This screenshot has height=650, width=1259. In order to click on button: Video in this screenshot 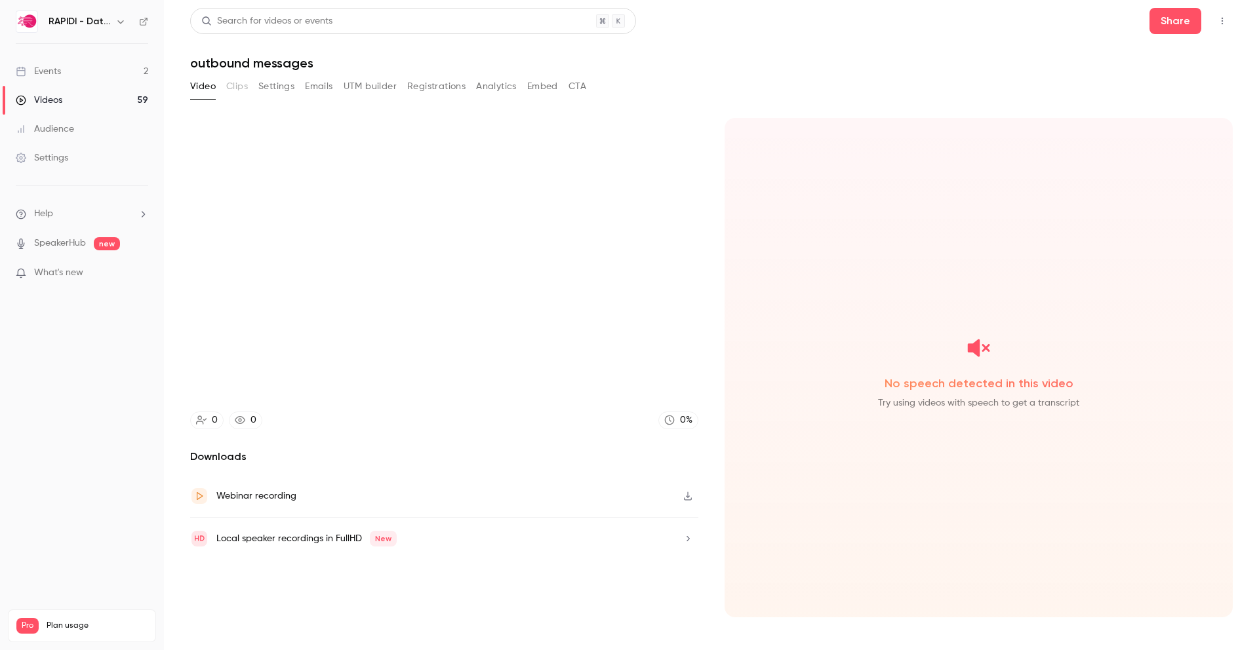, I will do `click(203, 87)`.